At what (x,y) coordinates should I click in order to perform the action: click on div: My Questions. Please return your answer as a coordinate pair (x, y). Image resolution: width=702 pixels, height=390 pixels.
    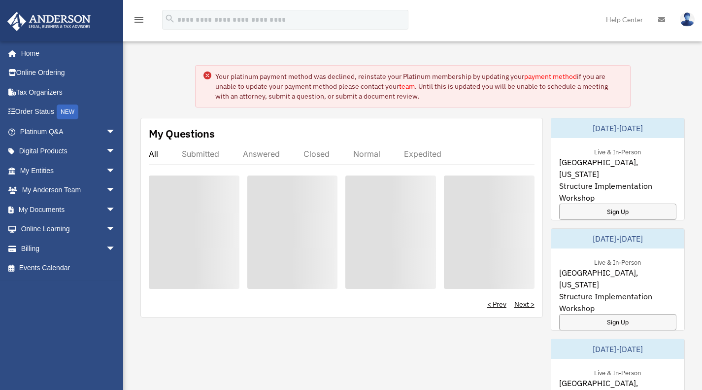
    Looking at the image, I should click on (182, 134).